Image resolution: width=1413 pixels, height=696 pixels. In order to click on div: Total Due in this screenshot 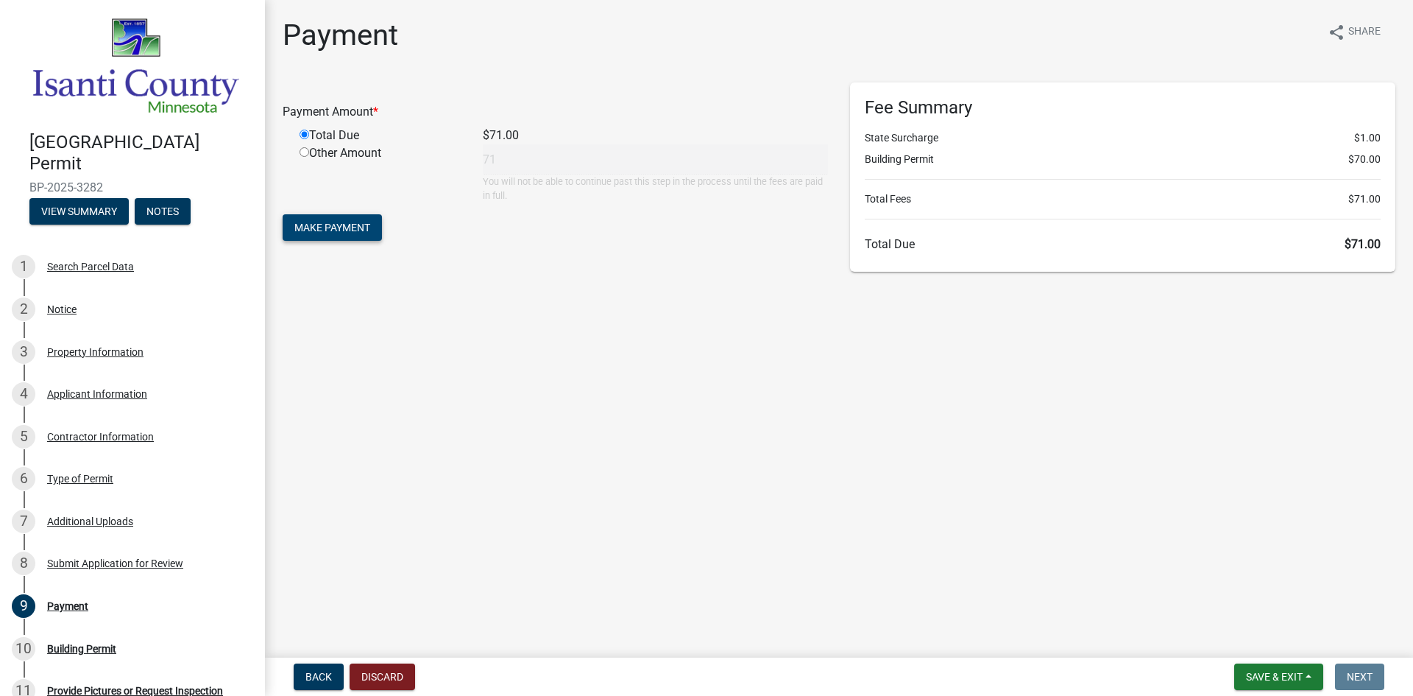, I will do `click(380, 135)`.